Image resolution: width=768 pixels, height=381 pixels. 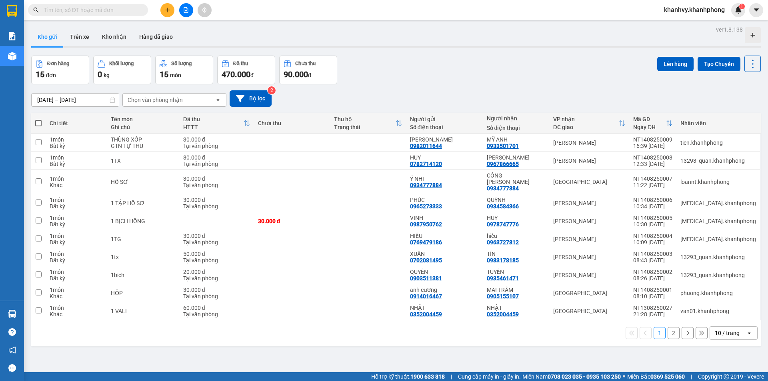 I want to click on div: Ghi chú, so click(x=143, y=127).